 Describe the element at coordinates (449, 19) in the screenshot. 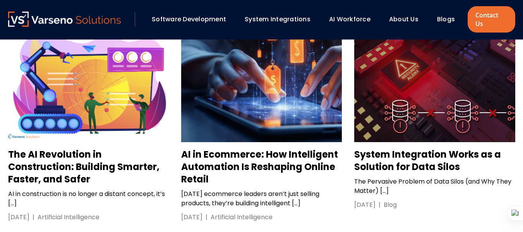

I see `div: Blogs` at that location.